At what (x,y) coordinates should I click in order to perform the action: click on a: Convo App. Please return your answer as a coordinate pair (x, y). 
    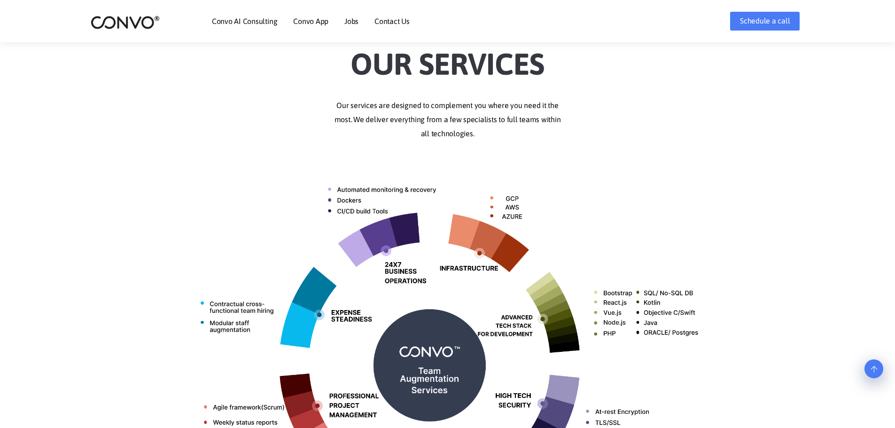
    Looking at the image, I should click on (311, 21).